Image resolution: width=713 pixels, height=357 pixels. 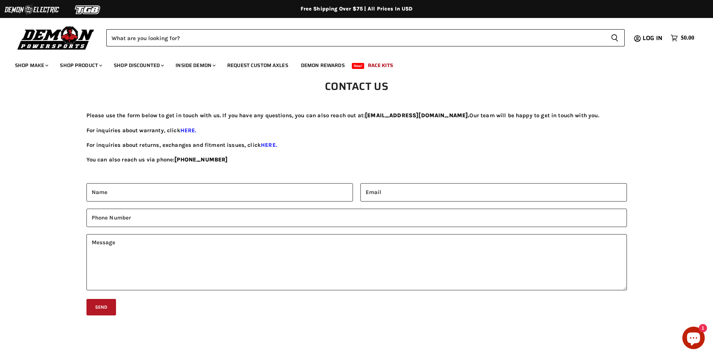 What do you see at coordinates (351, 64) in the screenshot?
I see `ul: Main menu` at bounding box center [351, 64].